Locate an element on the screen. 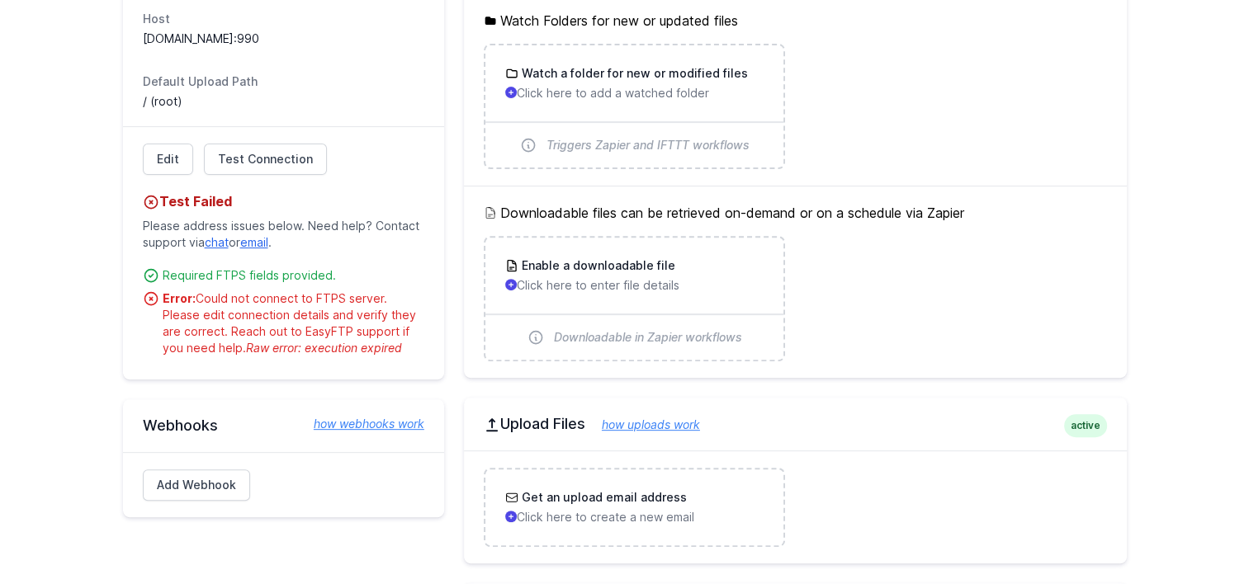  p: Click here to create a new email is located at coordinates (634, 518).